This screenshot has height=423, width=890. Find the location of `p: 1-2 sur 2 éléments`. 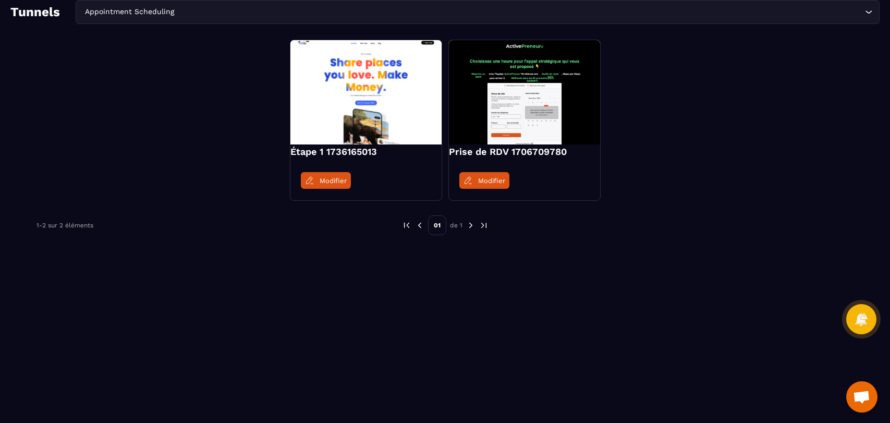

p: 1-2 sur 2 éléments is located at coordinates (65, 225).